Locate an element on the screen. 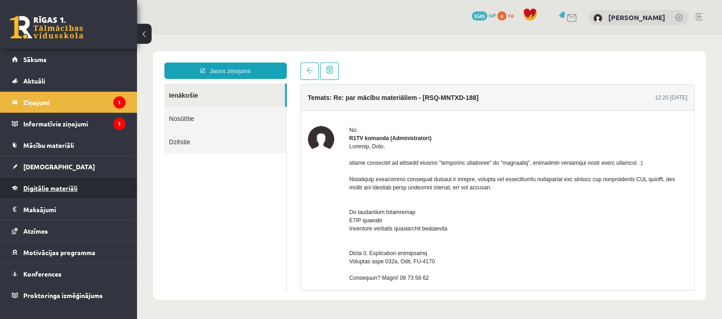 This screenshot has height=319, width=722. span: Digitālie materiāli is located at coordinates (50, 188).